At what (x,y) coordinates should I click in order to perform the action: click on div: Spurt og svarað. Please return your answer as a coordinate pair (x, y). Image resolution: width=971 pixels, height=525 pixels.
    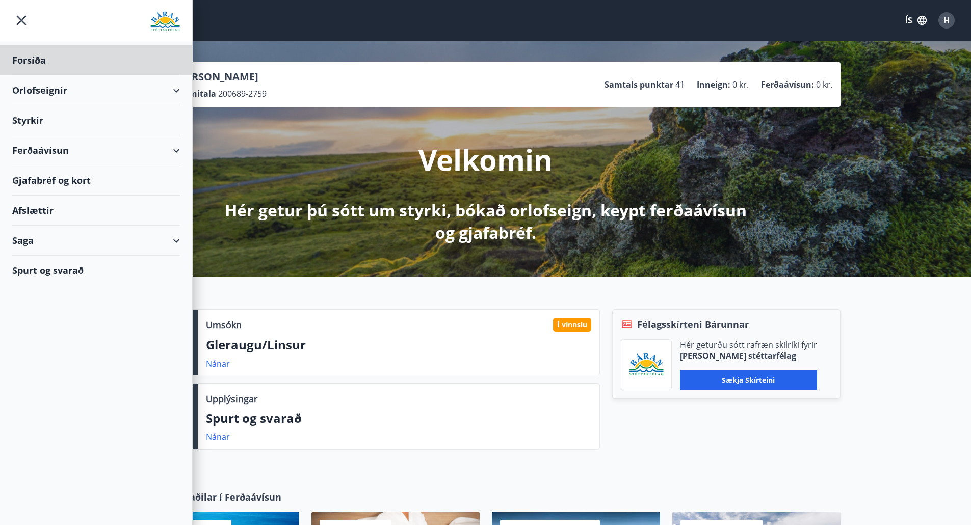
    Looking at the image, I should click on (96, 271).